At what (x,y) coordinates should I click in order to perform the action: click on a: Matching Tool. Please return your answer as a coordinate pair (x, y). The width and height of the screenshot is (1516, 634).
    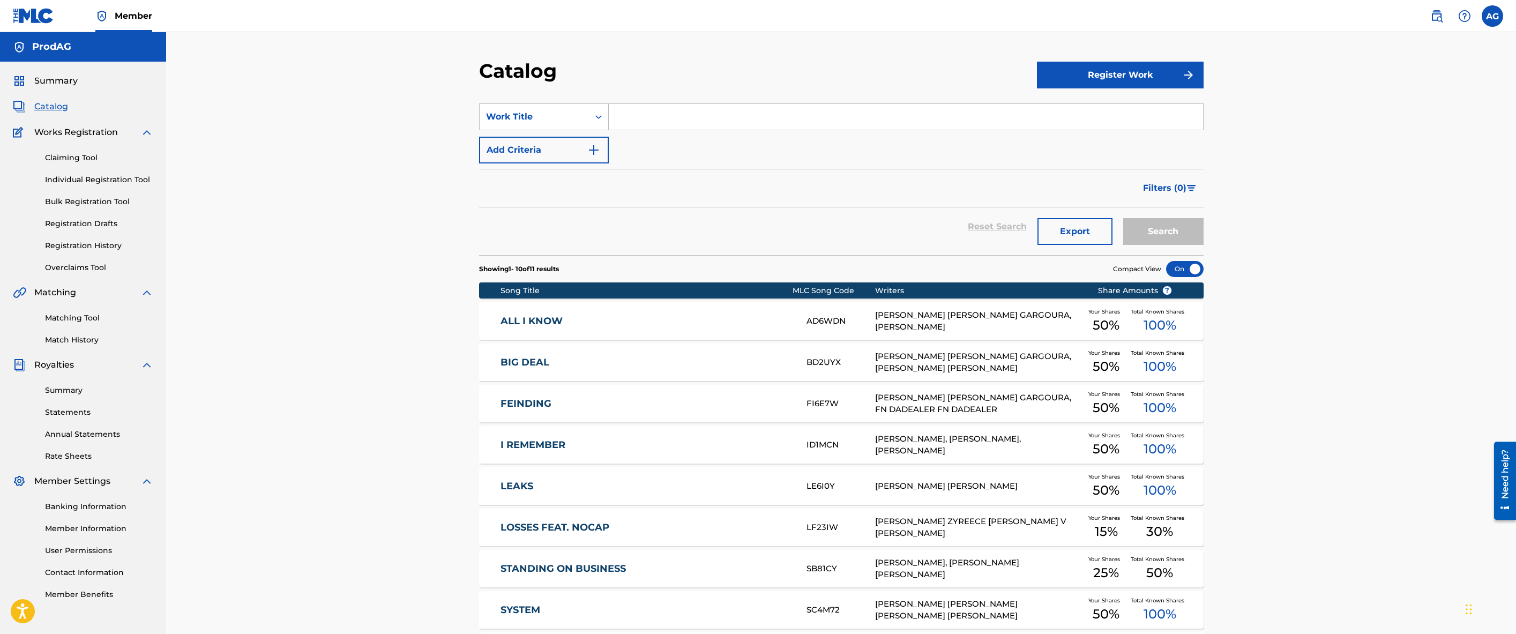
    Looking at the image, I should click on (99, 318).